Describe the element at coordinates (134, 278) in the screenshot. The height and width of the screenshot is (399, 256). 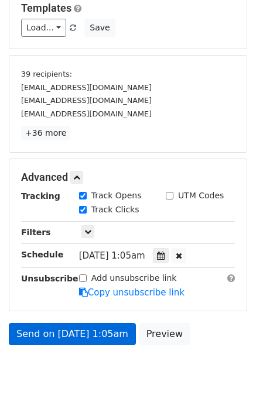
I see `label: Add unsubscribe link` at that location.